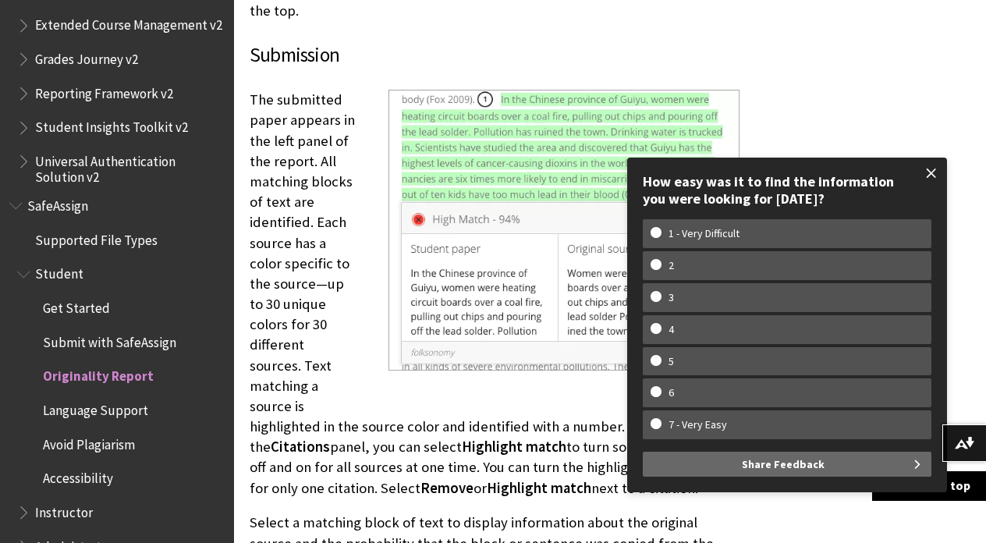 The image size is (986, 543). Describe the element at coordinates (76, 305) in the screenshot. I see `span: Get Started` at that location.